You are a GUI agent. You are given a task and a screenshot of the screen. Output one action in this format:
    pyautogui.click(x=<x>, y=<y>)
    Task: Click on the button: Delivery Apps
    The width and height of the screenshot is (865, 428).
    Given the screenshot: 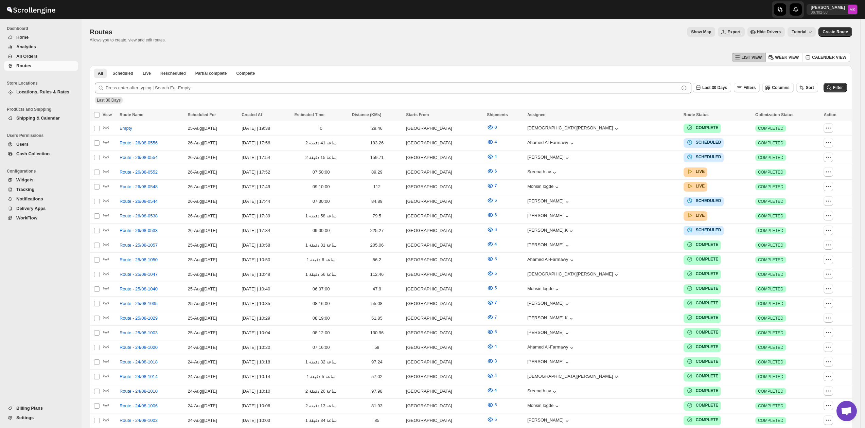 What is the action you would take?
    pyautogui.click(x=41, y=209)
    